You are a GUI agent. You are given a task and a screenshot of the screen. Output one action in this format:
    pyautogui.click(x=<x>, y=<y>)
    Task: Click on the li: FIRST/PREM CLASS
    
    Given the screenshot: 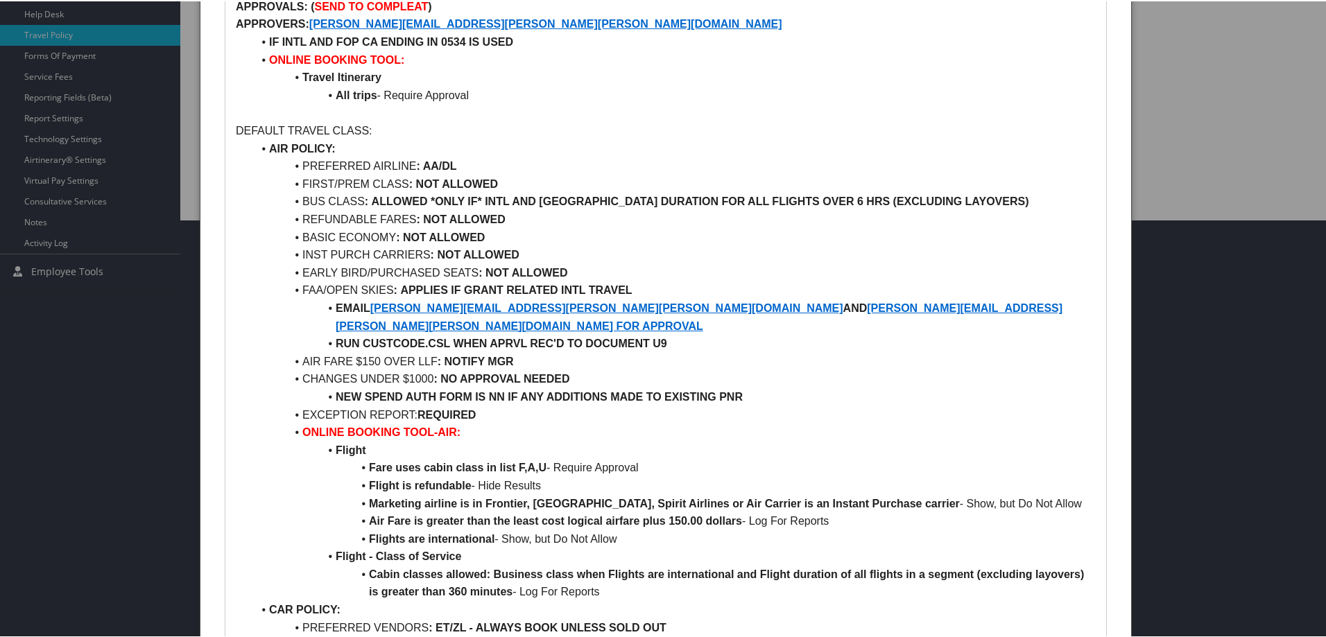 What is the action you would take?
    pyautogui.click(x=674, y=183)
    